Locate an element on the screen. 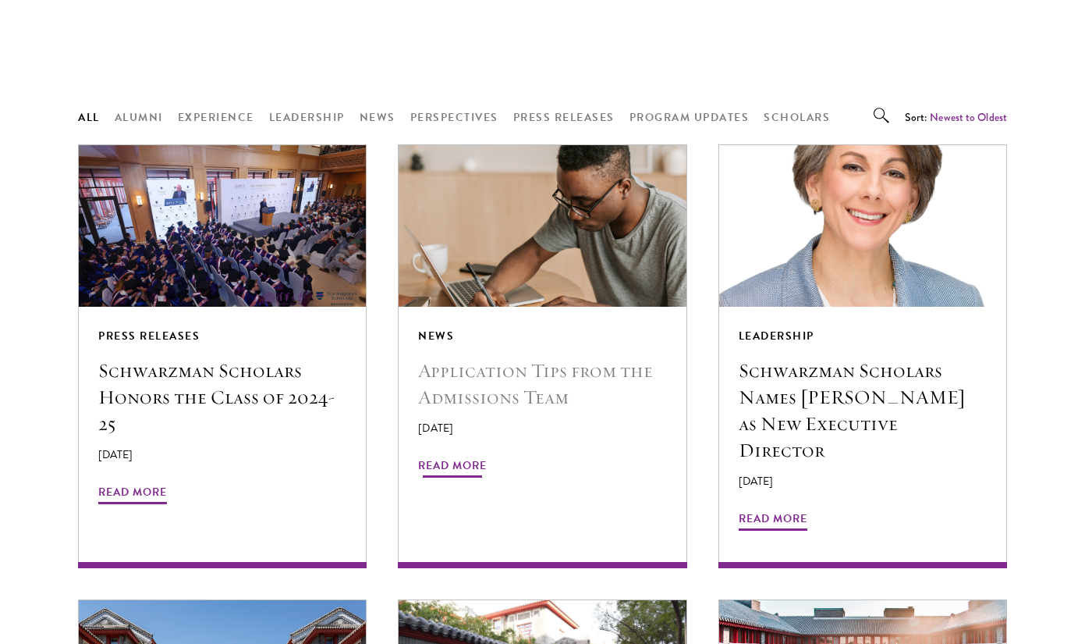 Image resolution: width=1085 pixels, height=644 pixels. button: Newest to Oldest is located at coordinates (968, 117).